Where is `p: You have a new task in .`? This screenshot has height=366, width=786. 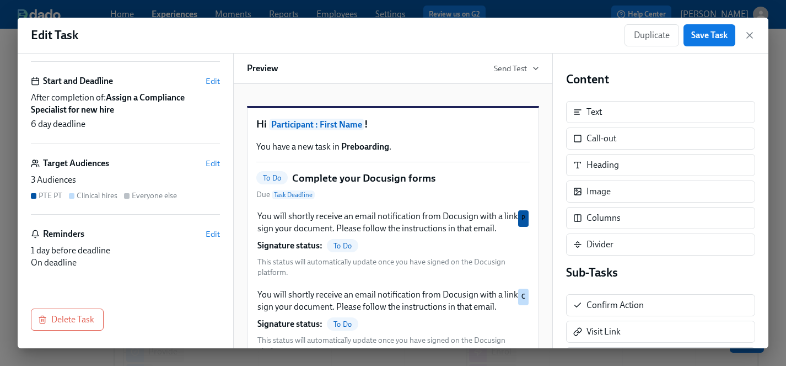
p: You have a new task in . is located at coordinates (393, 147).